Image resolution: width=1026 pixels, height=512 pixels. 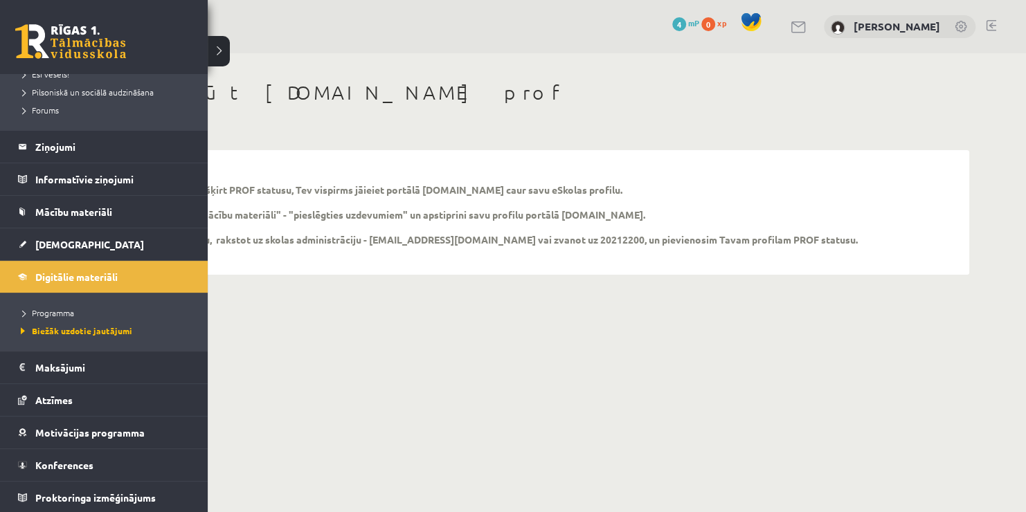 What do you see at coordinates (105, 110) in the screenshot?
I see `a: Forums` at bounding box center [105, 110].